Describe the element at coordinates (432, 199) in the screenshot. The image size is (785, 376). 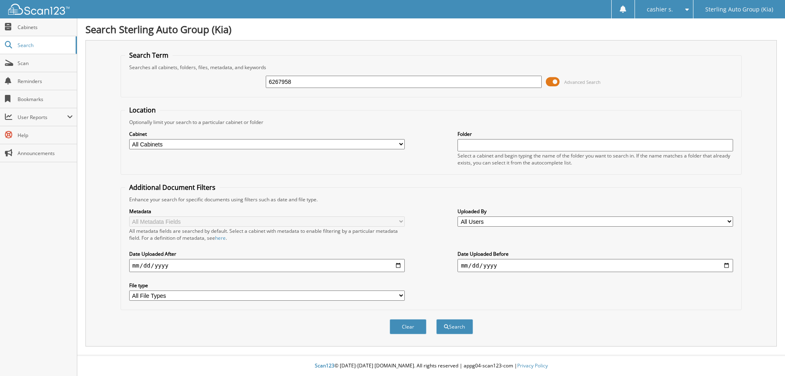
I see `div: Enhance your search for specific documents using filters such as date and file type.` at that location.